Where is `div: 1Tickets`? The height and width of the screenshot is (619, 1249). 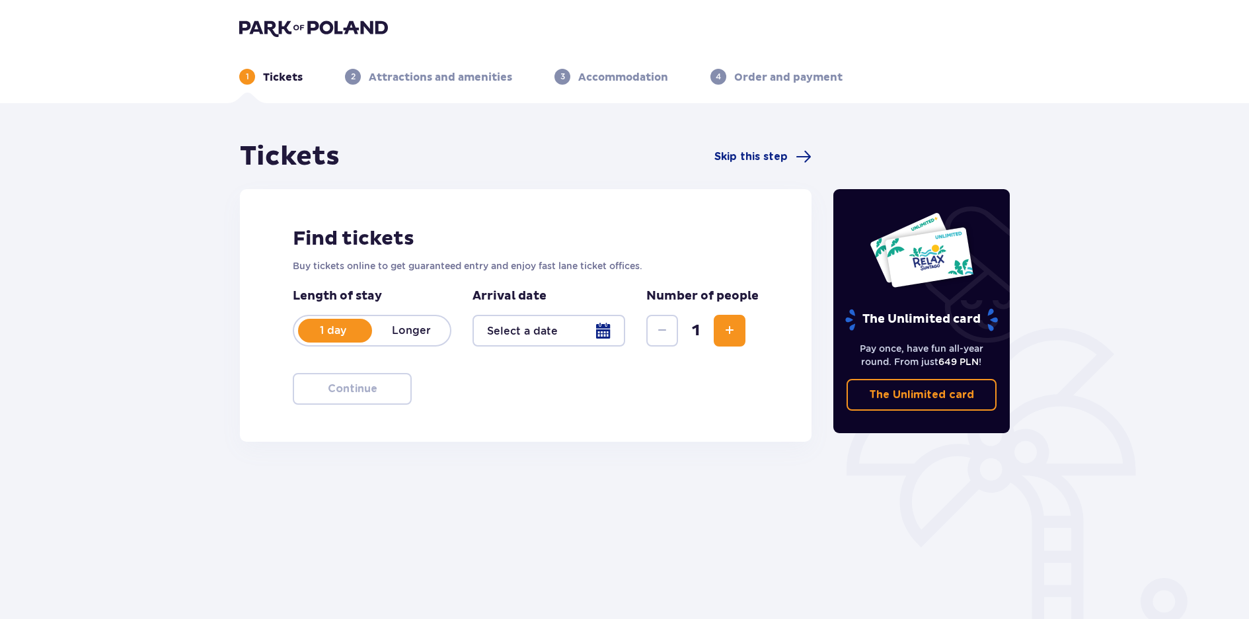
div: 1Tickets is located at coordinates (271, 77).